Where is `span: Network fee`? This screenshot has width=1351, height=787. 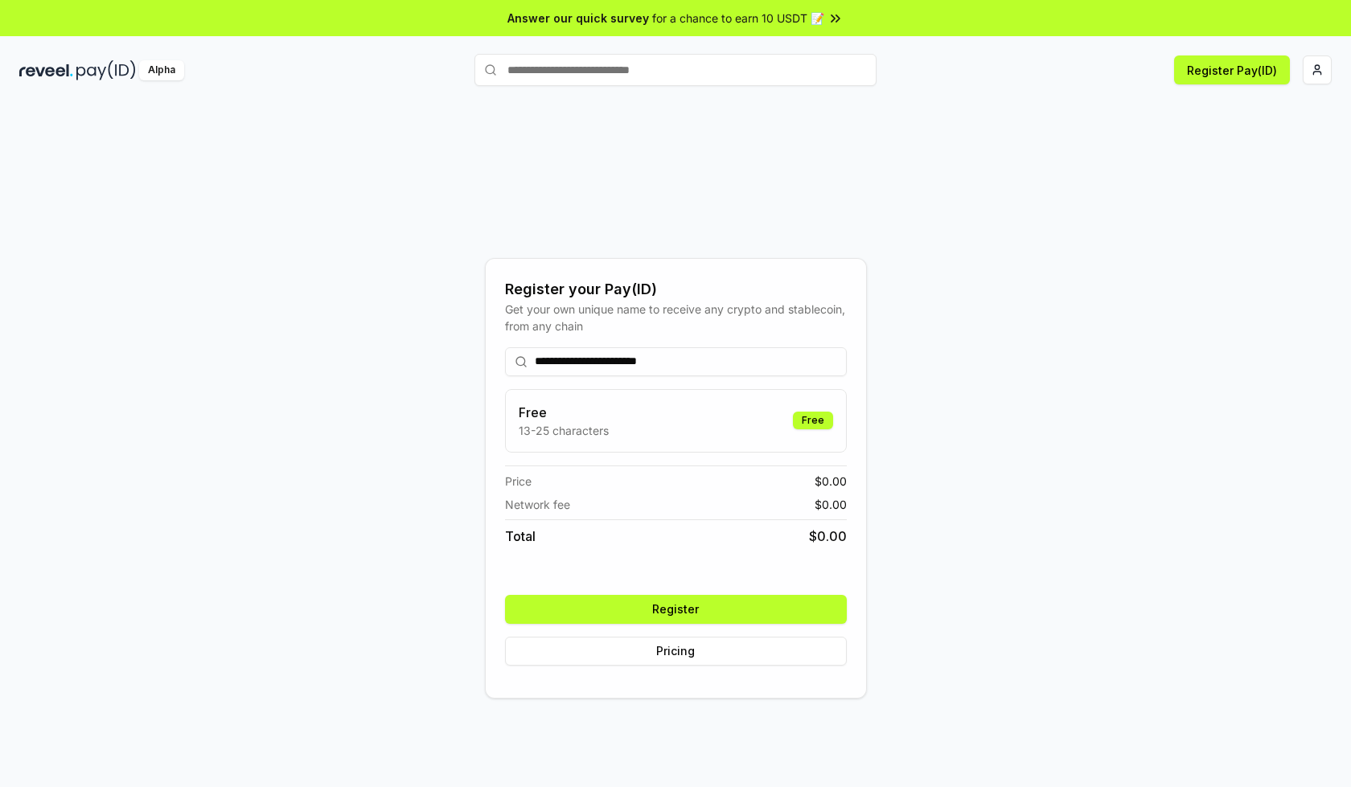
span: Network fee is located at coordinates (537, 504).